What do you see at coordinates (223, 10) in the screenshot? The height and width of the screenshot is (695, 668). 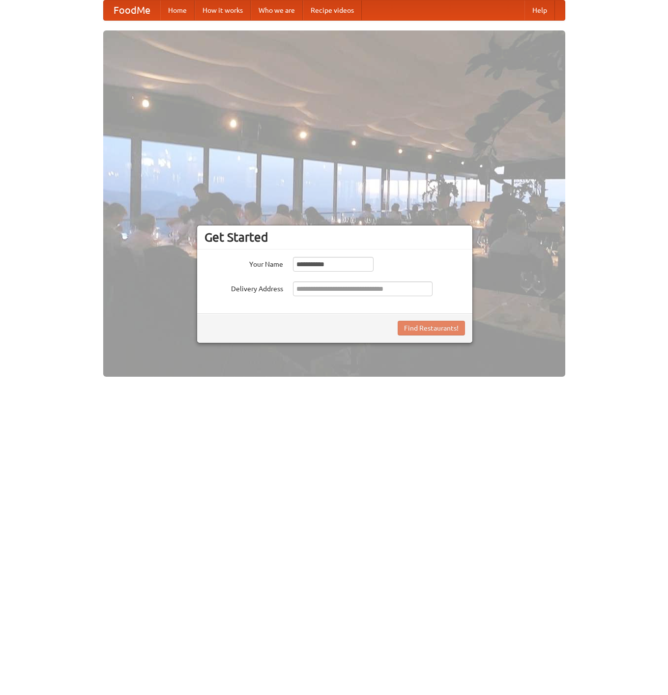 I see `a: How it works` at bounding box center [223, 10].